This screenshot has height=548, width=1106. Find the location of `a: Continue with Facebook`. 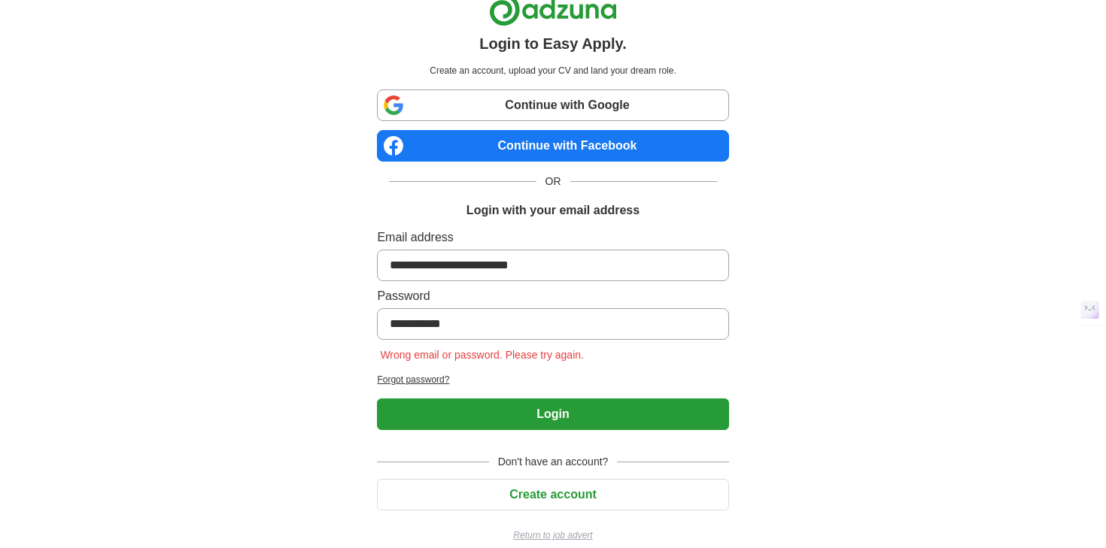

a: Continue with Facebook is located at coordinates (552, 146).